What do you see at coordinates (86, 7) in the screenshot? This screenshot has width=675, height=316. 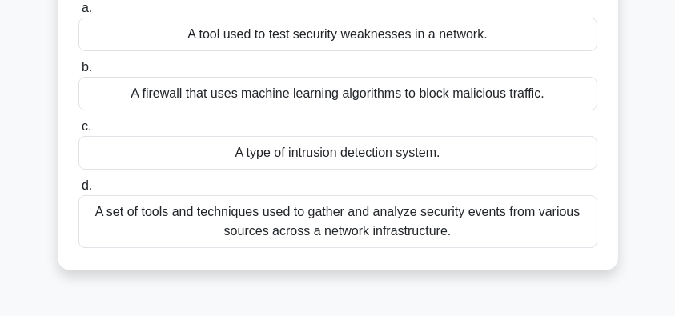 I see `span: a.` at bounding box center [86, 7].